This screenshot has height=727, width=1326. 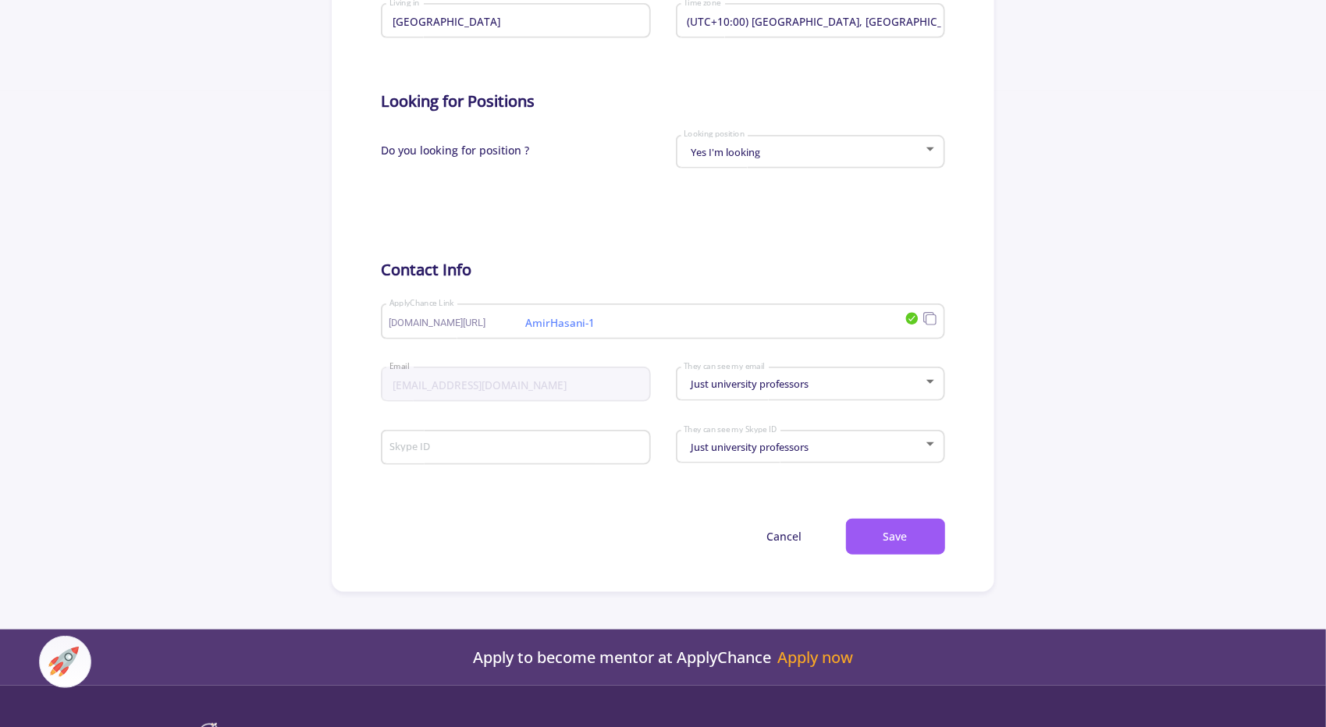 I want to click on h5: Looking for Positions, so click(x=662, y=101).